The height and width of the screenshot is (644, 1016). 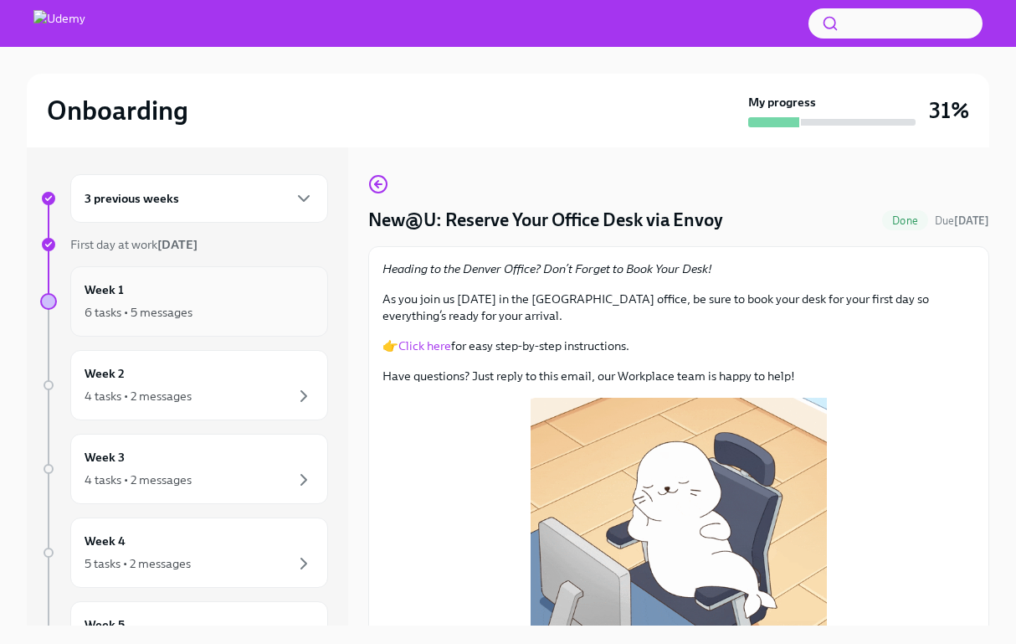 I want to click on h6: Week 3, so click(x=105, y=457).